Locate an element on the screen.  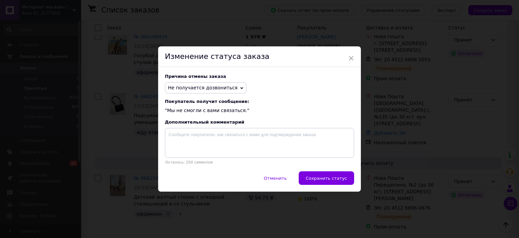
div: "Мы не смогли с вами связаться." is located at coordinates (260, 106).